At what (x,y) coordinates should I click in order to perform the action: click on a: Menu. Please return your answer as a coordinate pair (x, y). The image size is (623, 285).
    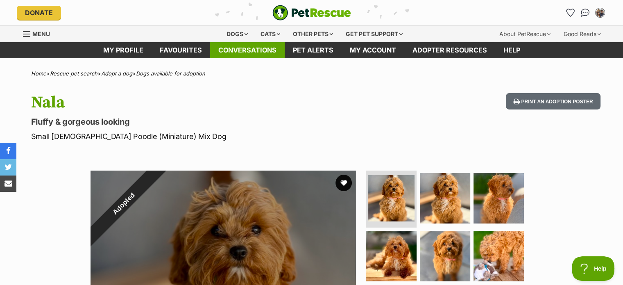
    Looking at the image, I should click on (39, 33).